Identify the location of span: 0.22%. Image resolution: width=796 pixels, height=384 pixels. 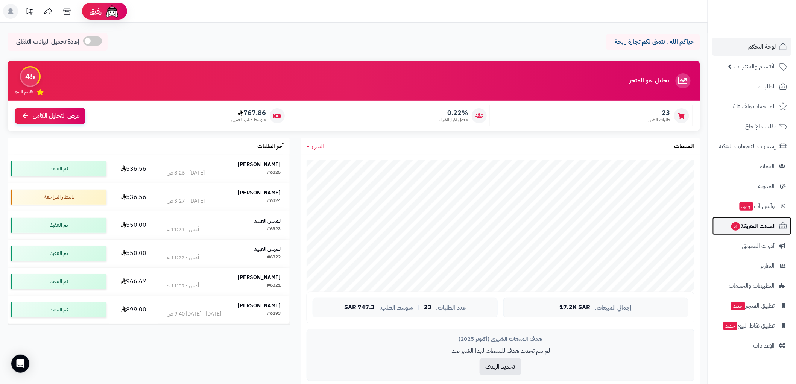
(454, 113).